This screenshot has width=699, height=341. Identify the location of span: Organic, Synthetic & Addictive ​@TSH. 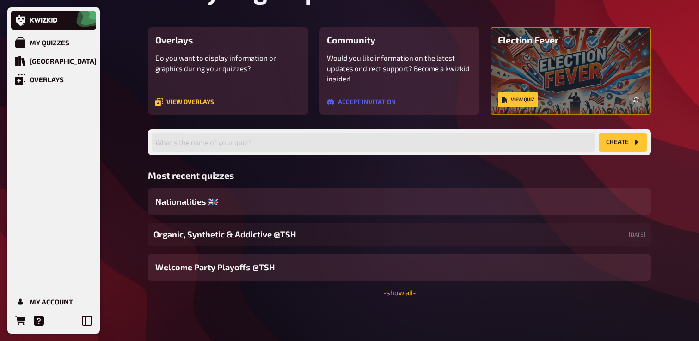
(225, 234).